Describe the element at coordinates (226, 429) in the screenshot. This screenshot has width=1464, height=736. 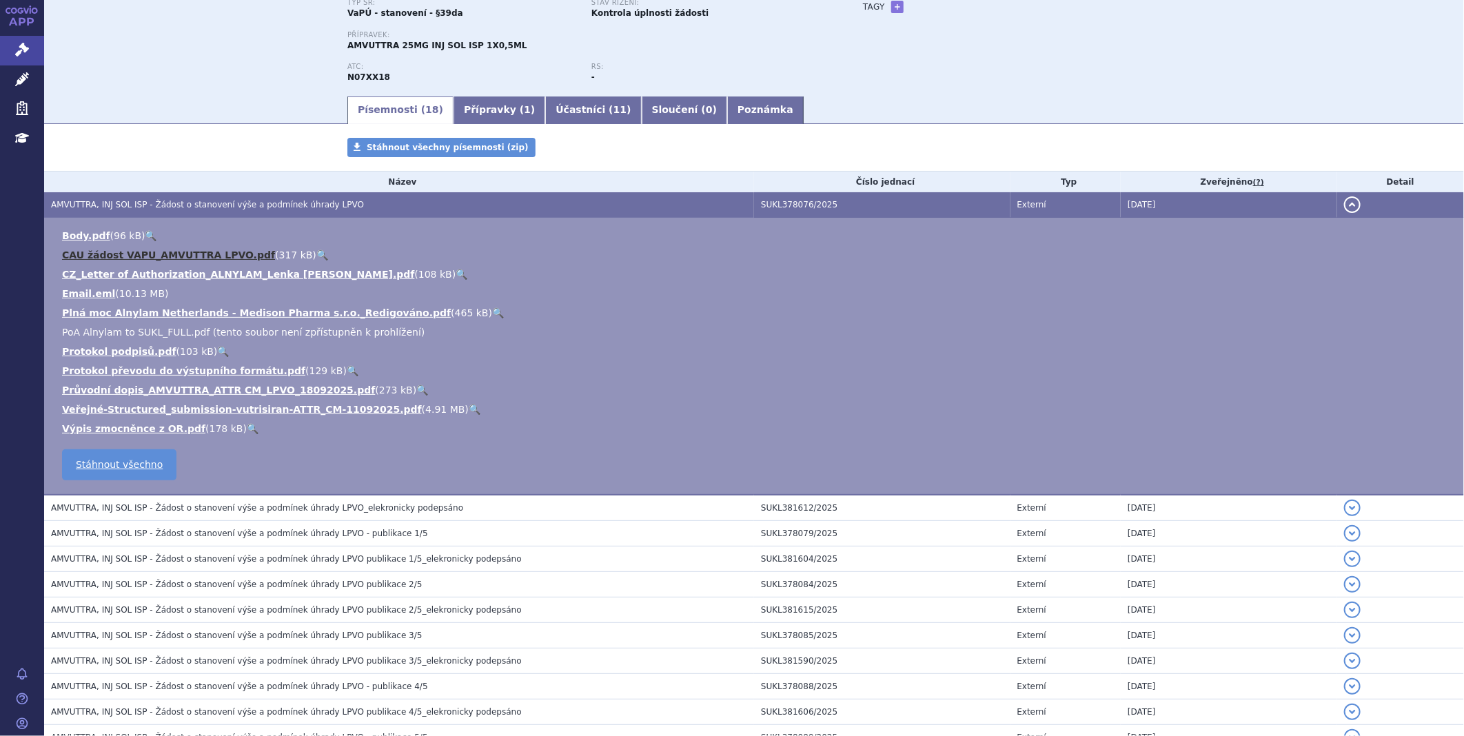
I see `span: 178 kB` at that location.